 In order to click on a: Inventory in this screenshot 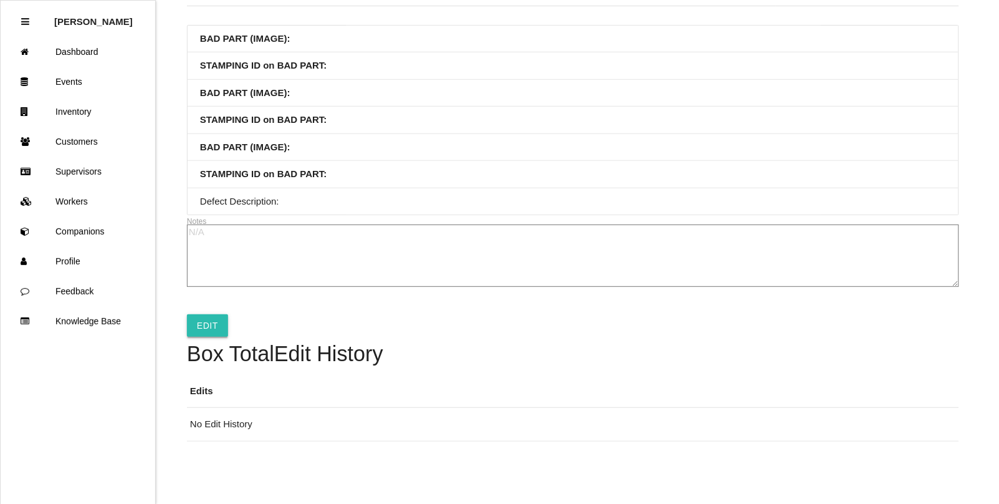, I will do `click(78, 112)`.